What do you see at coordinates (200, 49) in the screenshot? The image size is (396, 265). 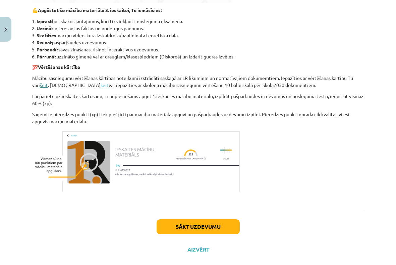 I see `li: savas zināšanas, risinot interaktīvus uzdevumus.` at bounding box center [200, 49].